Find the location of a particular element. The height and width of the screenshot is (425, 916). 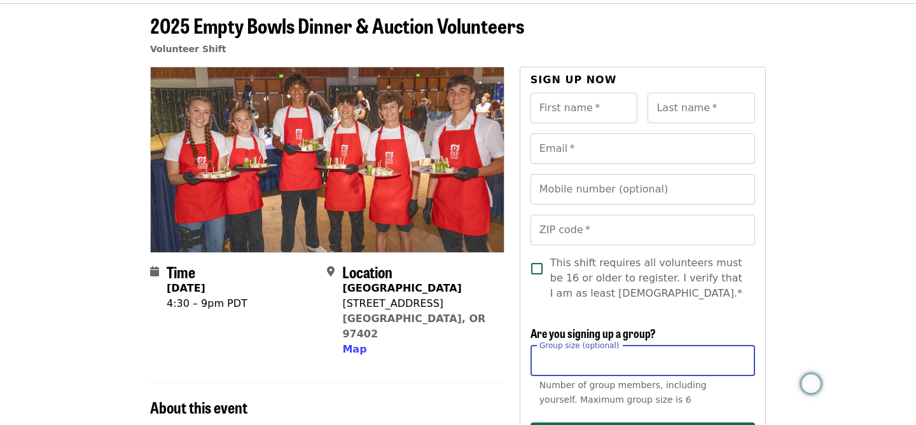

span: Sign up now is located at coordinates (574, 79).